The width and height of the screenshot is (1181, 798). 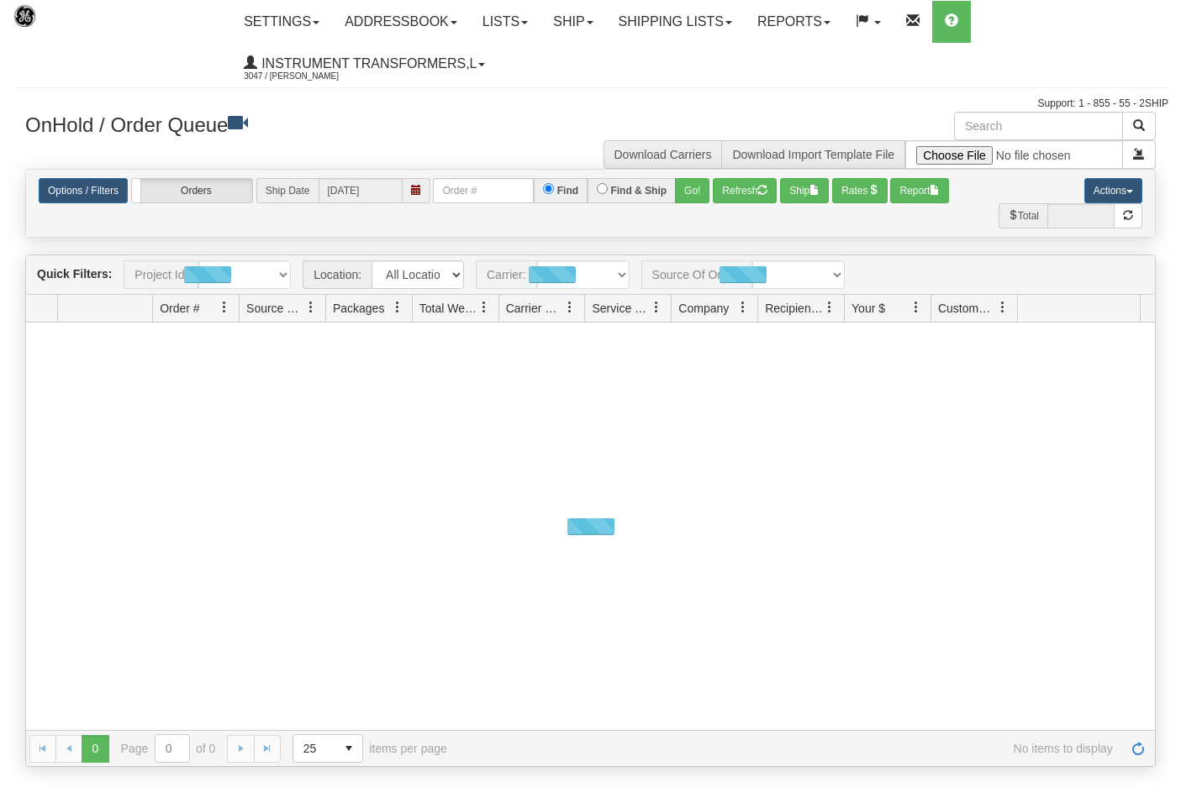 I want to click on button: Actions, so click(x=1113, y=191).